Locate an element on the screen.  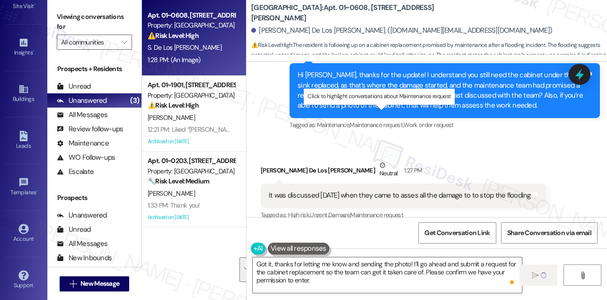
div: 1:33 PM: Thank you! is located at coordinates (174, 205).